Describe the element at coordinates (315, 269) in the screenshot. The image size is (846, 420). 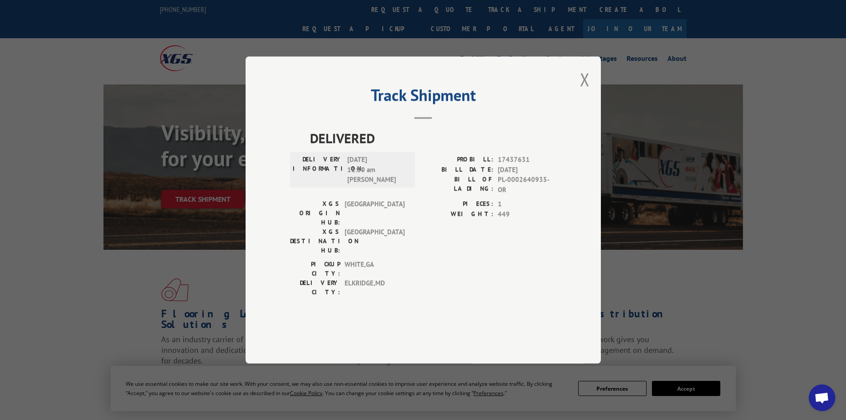
I see `label: PICKUP CITY:` at that location.